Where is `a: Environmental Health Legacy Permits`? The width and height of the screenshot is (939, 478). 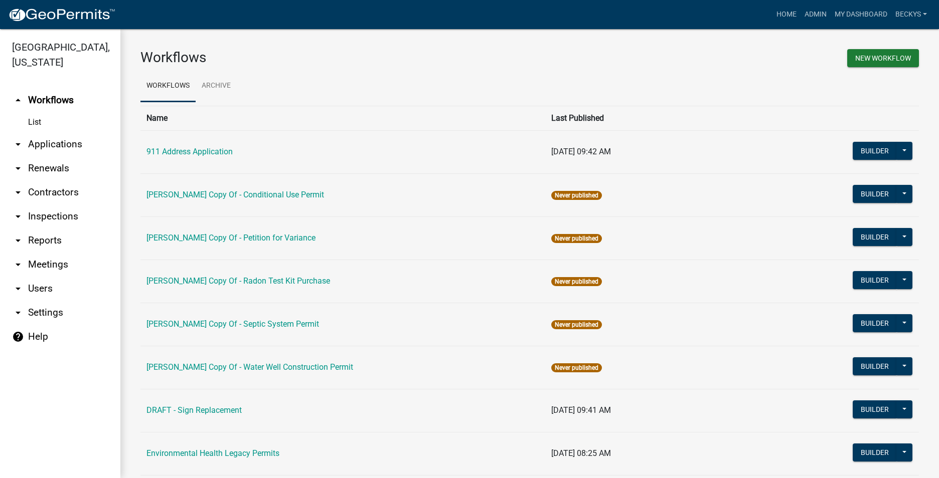
a: Environmental Health Legacy Permits is located at coordinates (213, 453).